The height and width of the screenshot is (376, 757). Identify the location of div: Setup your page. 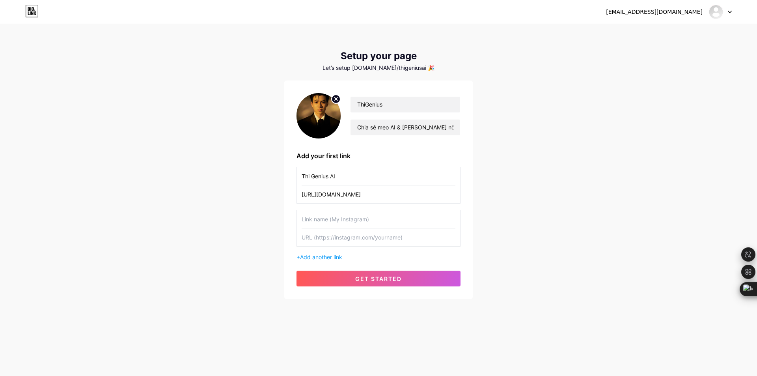
(379, 56).